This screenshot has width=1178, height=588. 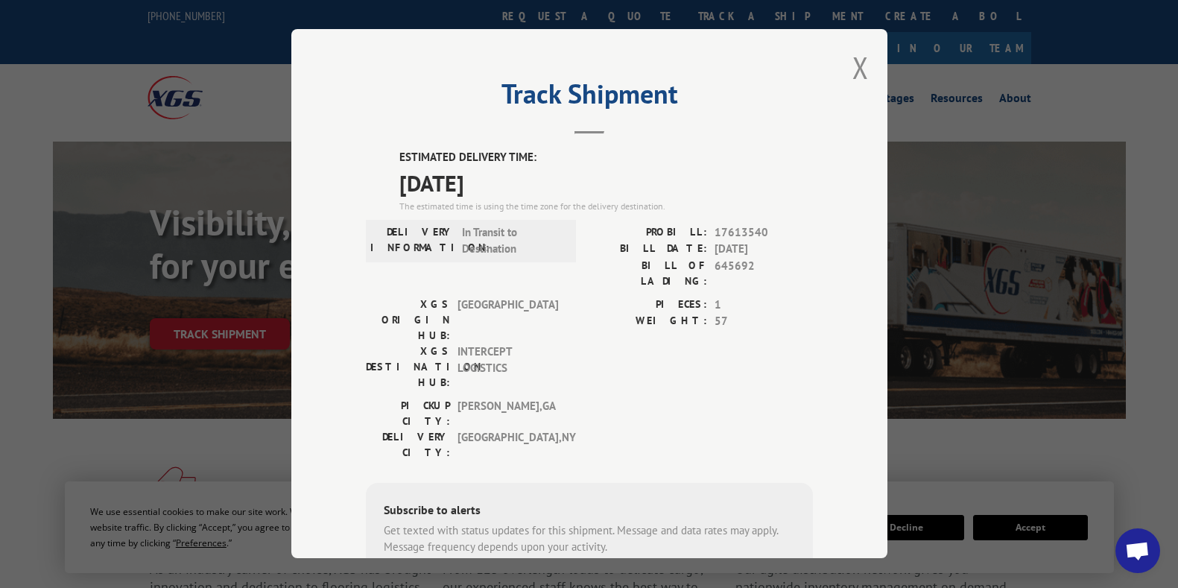 I want to click on span: 645692, so click(x=764, y=274).